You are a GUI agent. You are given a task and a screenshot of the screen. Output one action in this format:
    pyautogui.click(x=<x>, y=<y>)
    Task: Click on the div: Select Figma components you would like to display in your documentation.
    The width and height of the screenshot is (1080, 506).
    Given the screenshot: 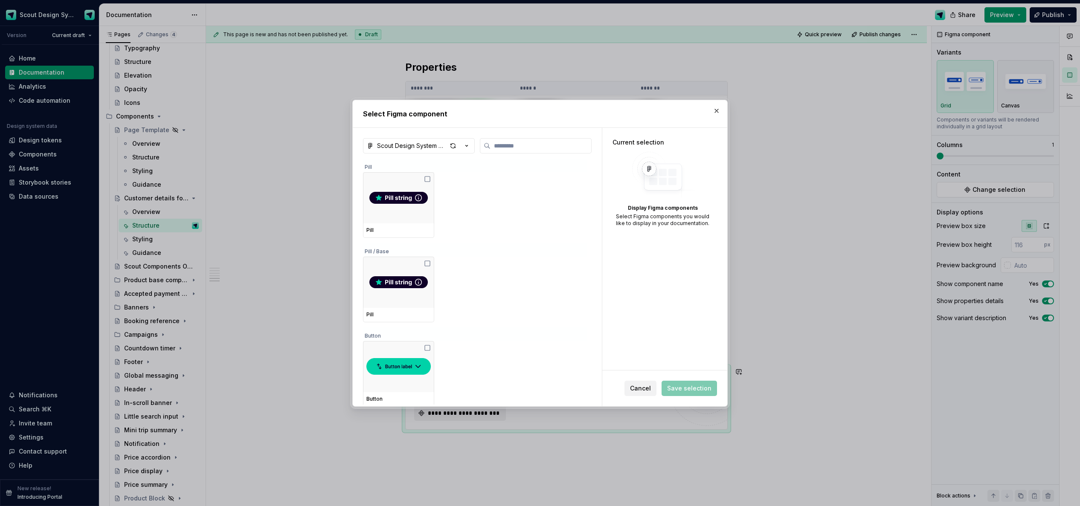 What is the action you would take?
    pyautogui.click(x=662, y=220)
    